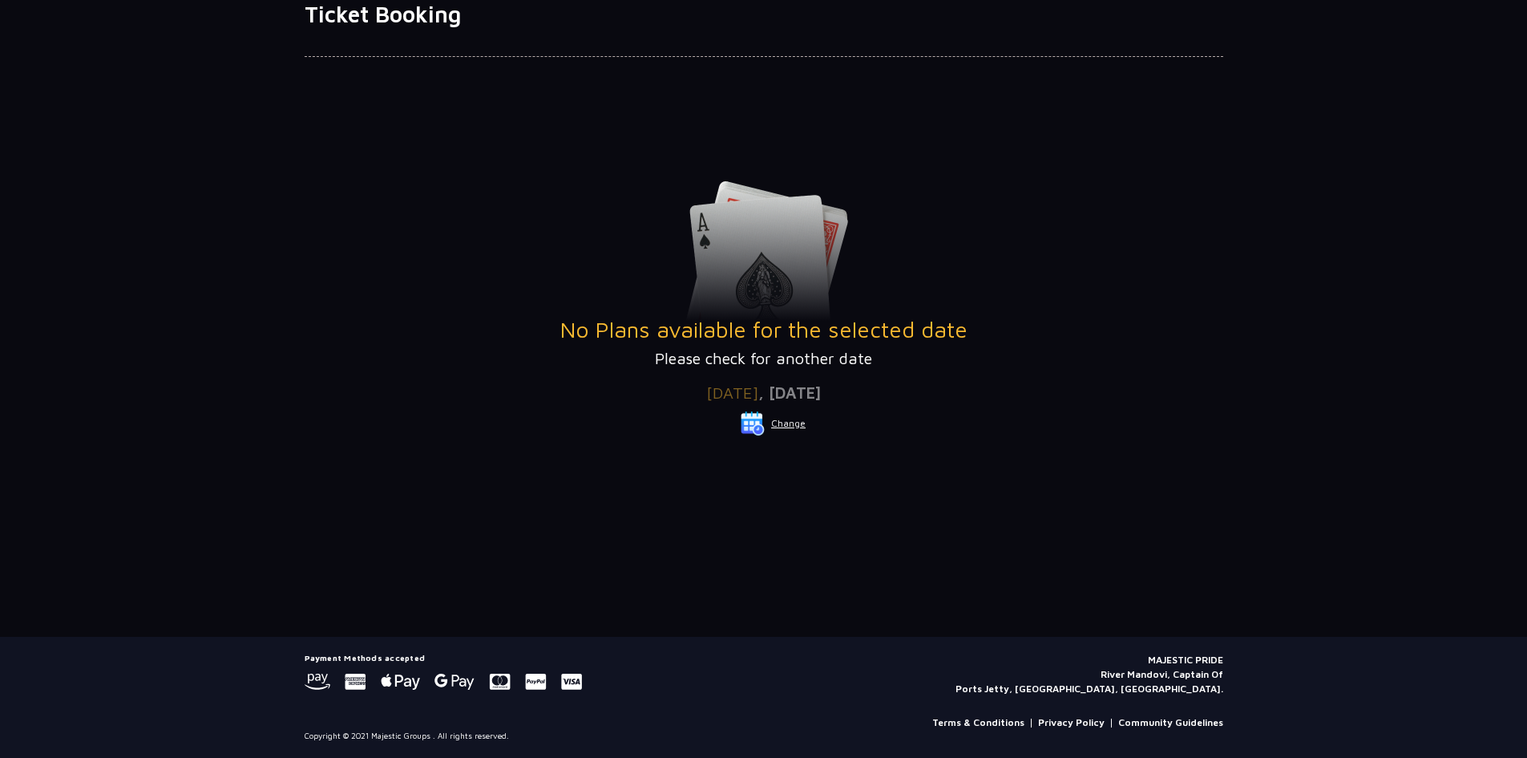  Describe the element at coordinates (764, 329) in the screenshot. I see `h3: No Plans available for the selected date` at that location.